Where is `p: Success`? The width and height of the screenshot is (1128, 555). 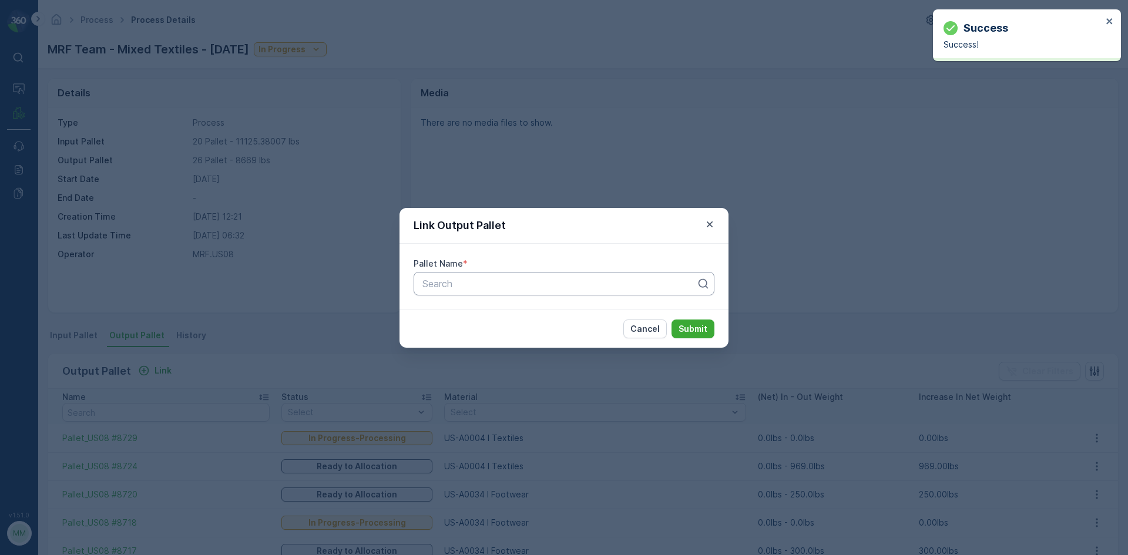
p: Success is located at coordinates (986, 28).